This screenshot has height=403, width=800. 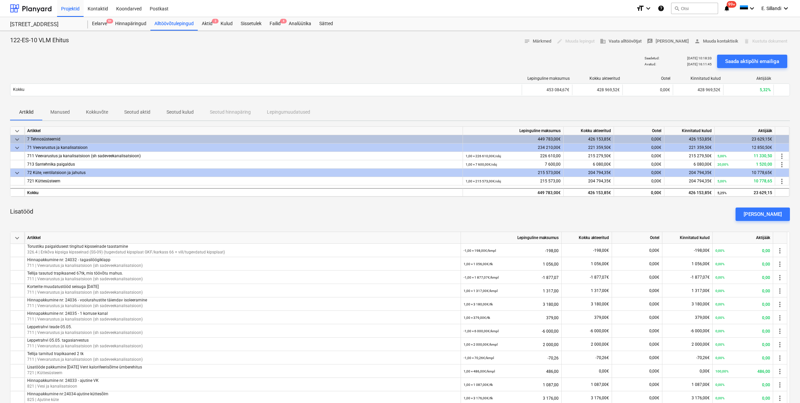 I want to click on div: 1 056,00, so click(x=511, y=264).